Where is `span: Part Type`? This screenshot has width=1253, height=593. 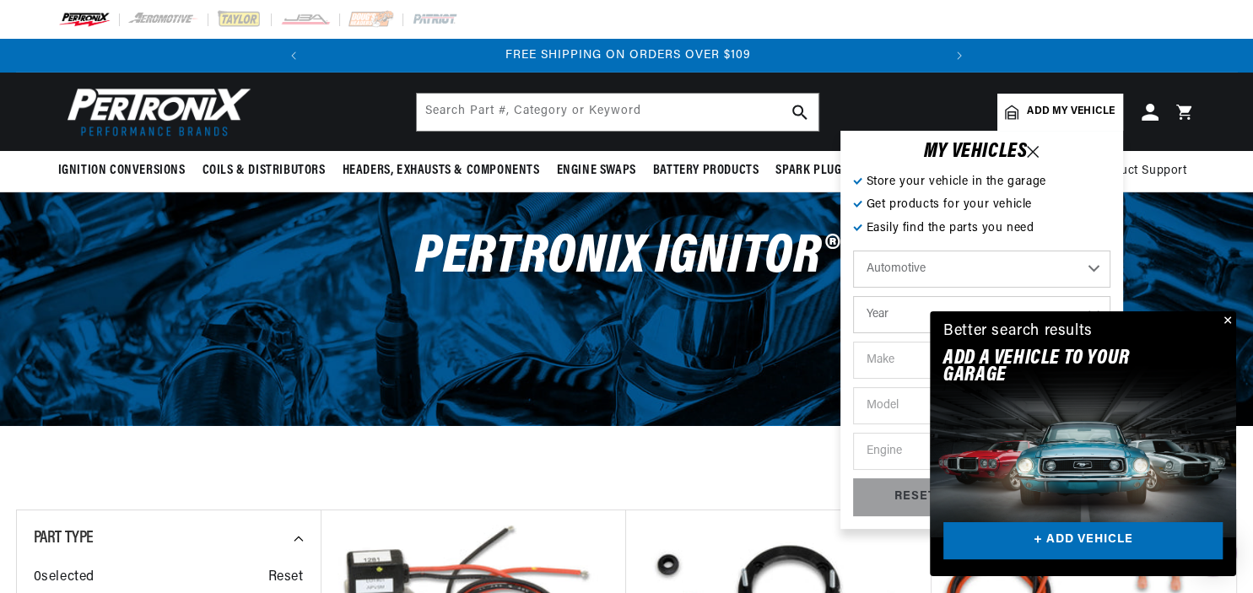 span: Part Type is located at coordinates (63, 538).